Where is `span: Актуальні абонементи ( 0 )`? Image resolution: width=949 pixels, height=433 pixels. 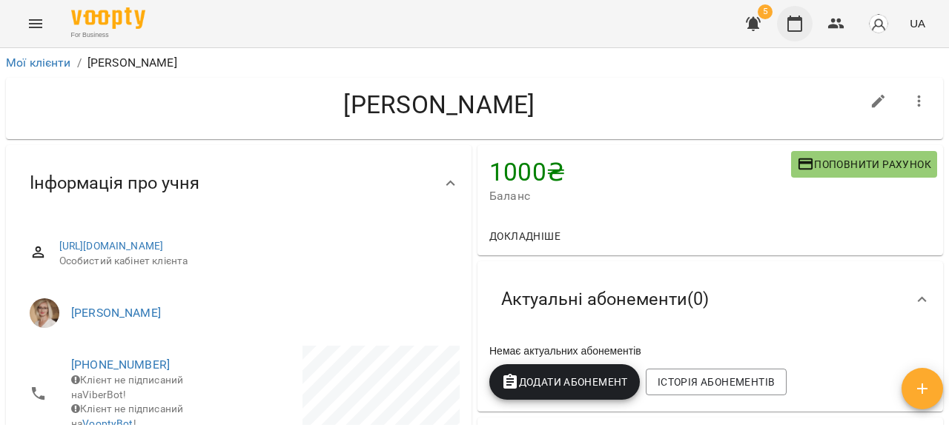
span: Актуальні абонементи ( 0 ) is located at coordinates (605, 299).